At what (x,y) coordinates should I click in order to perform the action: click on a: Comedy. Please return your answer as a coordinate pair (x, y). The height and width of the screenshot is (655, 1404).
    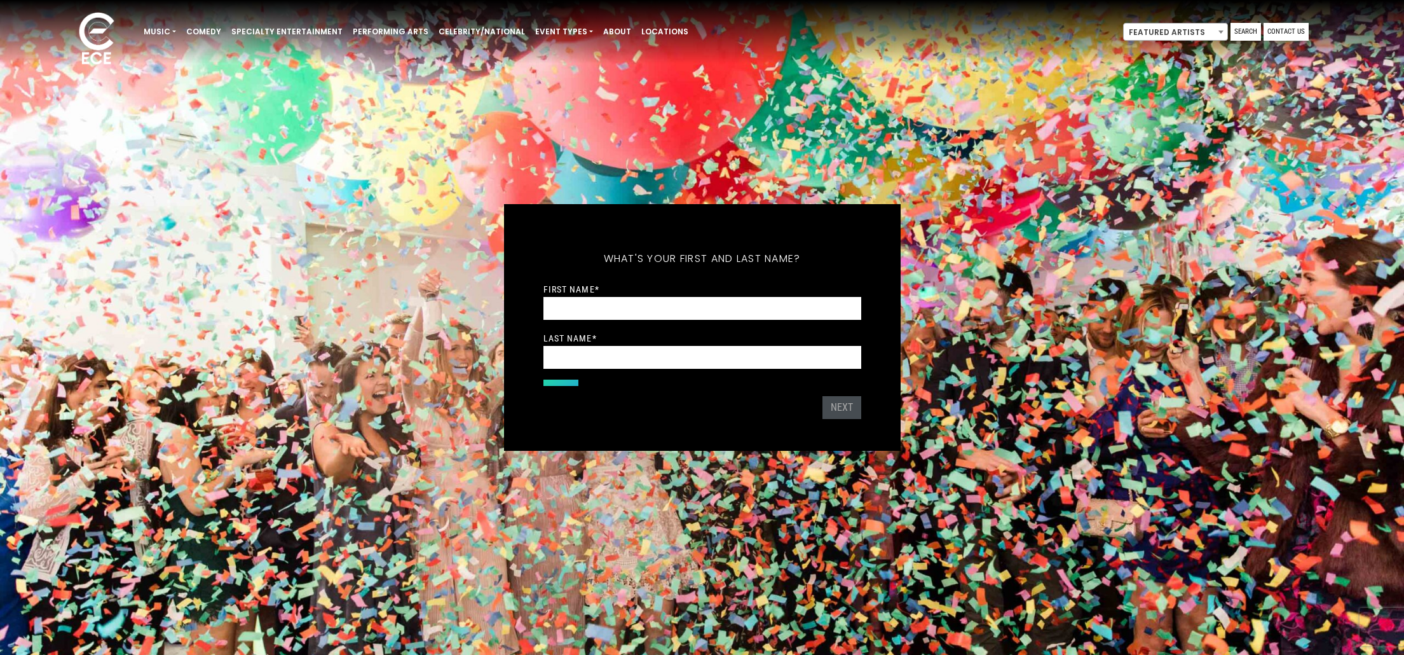
    Looking at the image, I should click on (203, 32).